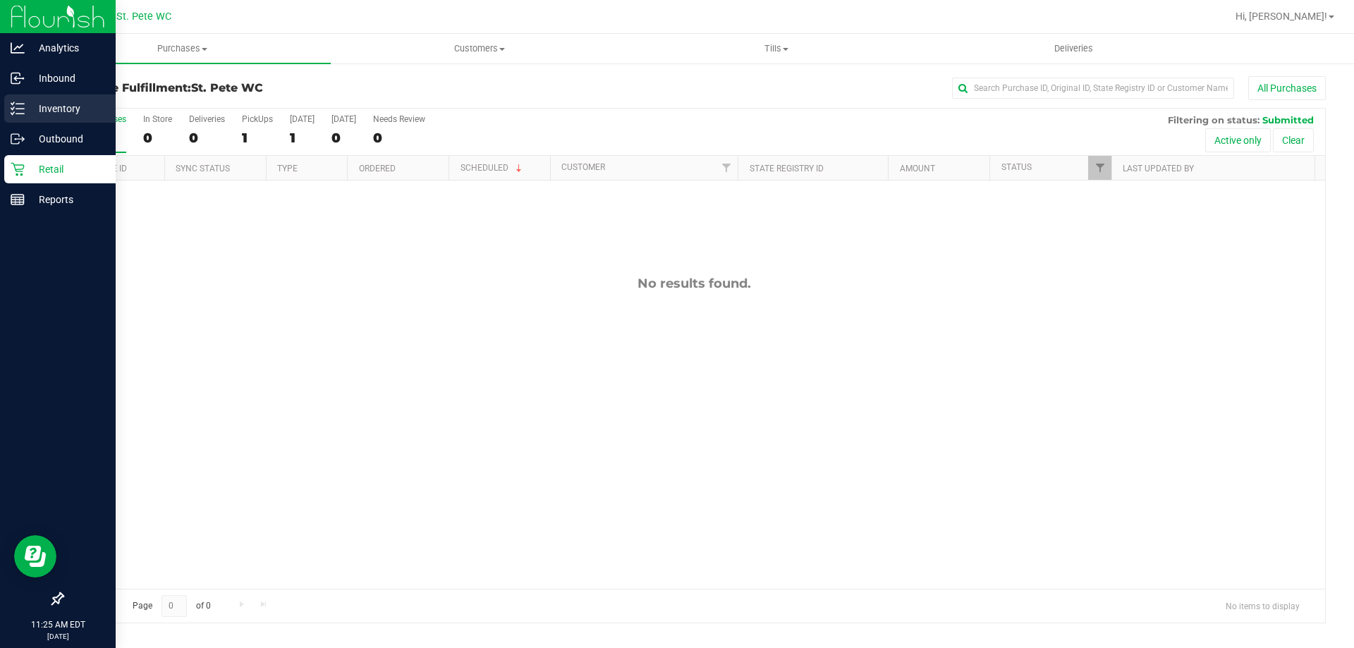 The width and height of the screenshot is (1354, 648). I want to click on p: Analytics, so click(67, 48).